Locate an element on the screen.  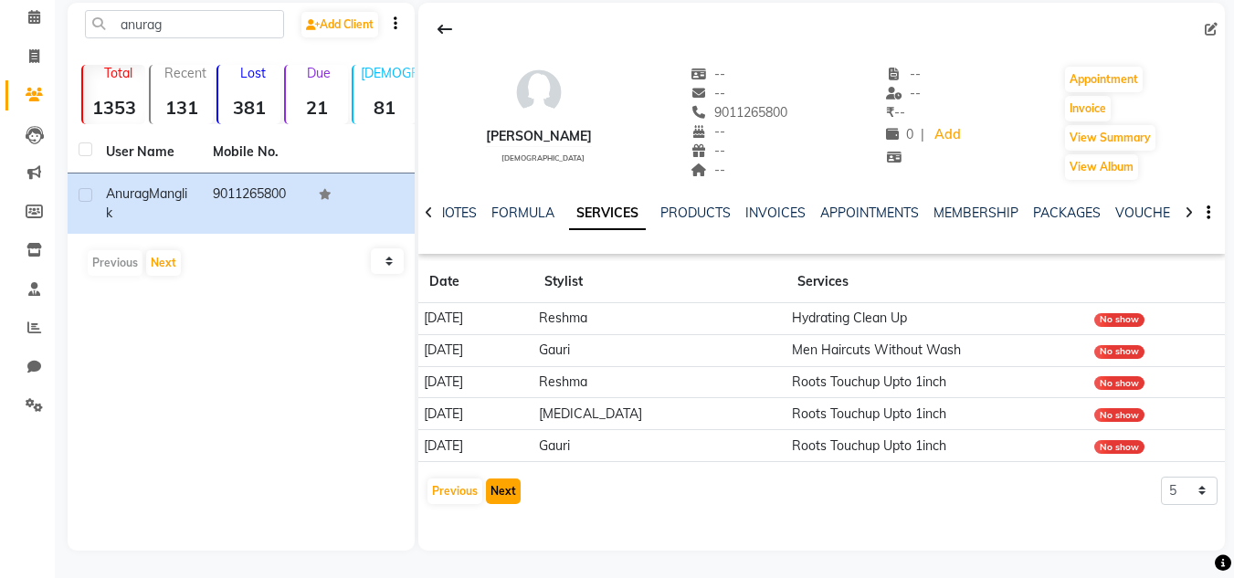
a: SERVICES is located at coordinates (607, 214).